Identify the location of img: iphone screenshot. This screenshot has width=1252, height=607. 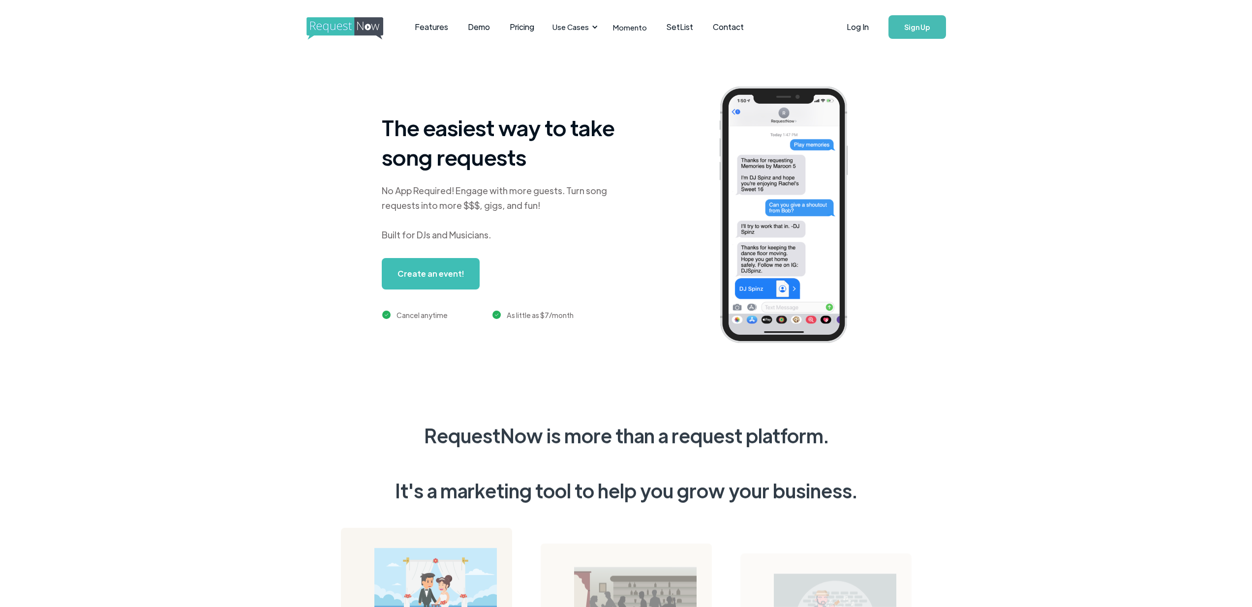
(791, 216).